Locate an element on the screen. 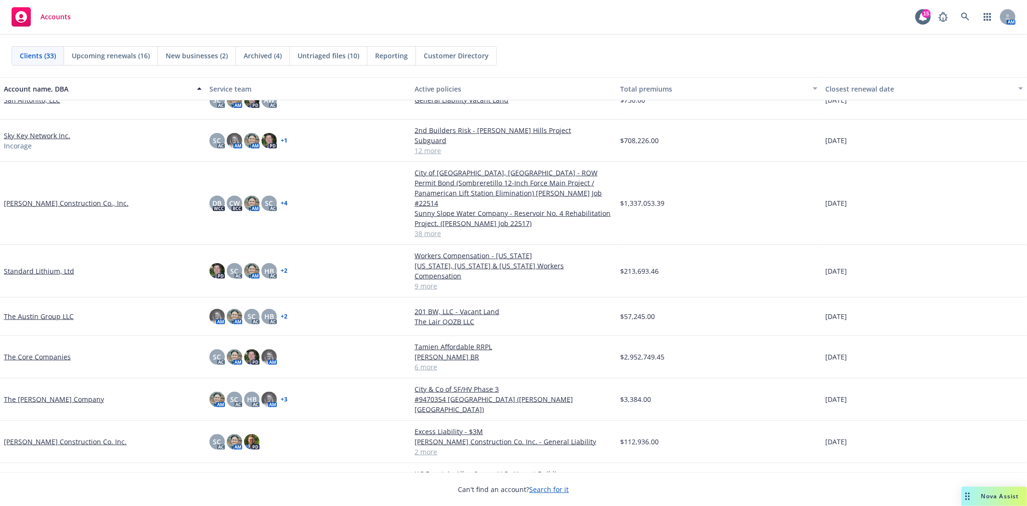 Image resolution: width=1027 pixels, height=506 pixels. span: Upcoming renewals (16) is located at coordinates (111, 55).